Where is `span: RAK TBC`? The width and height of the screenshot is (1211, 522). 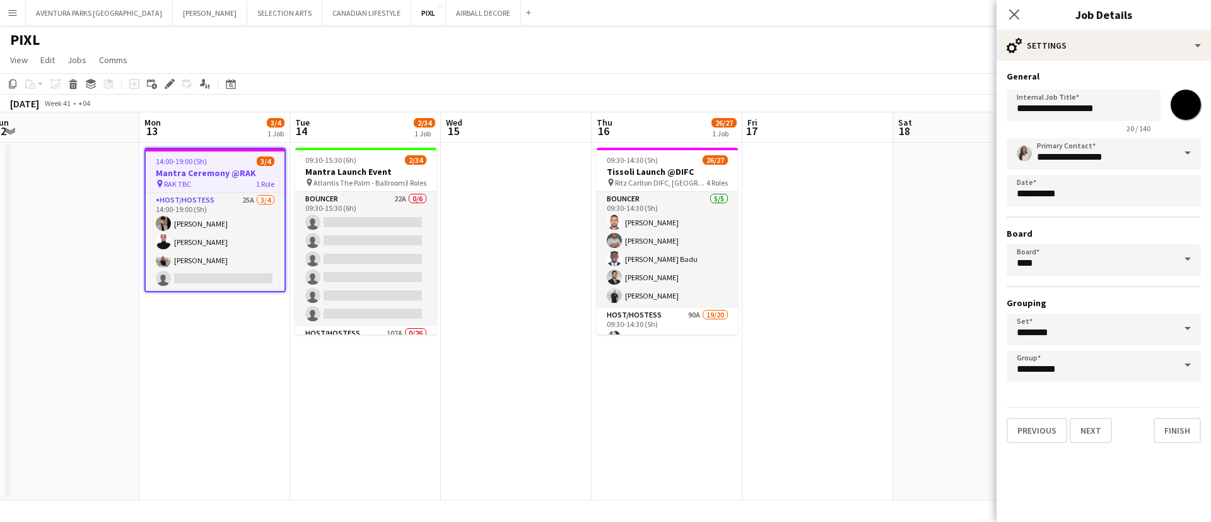 span: RAK TBC is located at coordinates (177, 184).